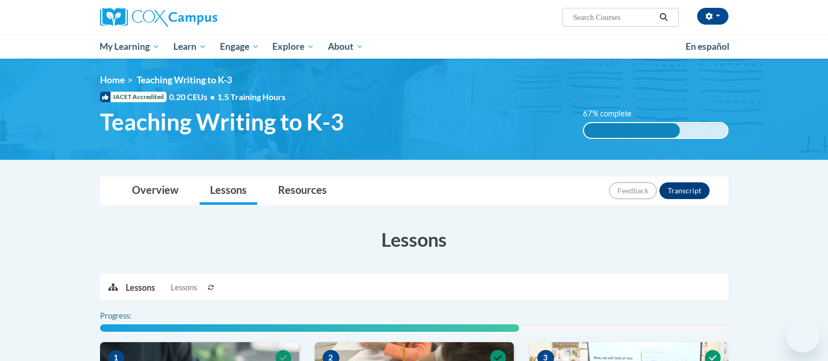 The image size is (828, 361). What do you see at coordinates (713, 16) in the screenshot?
I see `button: Account Settings` at bounding box center [713, 16].